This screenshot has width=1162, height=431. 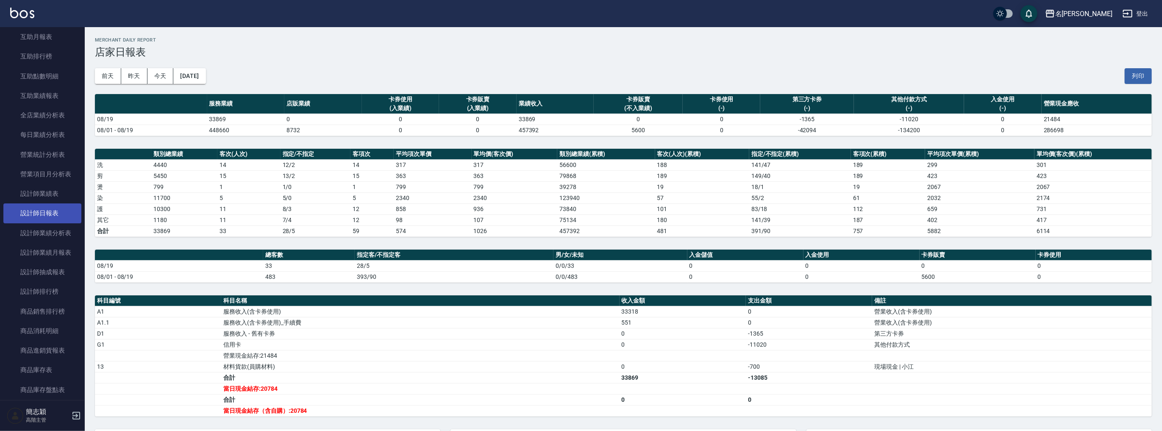 I want to click on td: 123940, so click(x=606, y=198).